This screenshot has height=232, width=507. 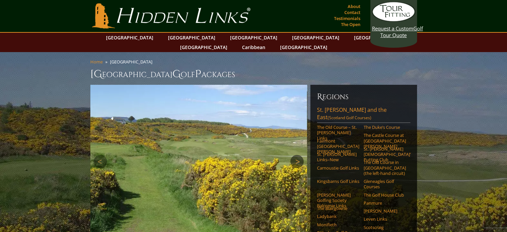 I want to click on a: Next, so click(x=297, y=161).